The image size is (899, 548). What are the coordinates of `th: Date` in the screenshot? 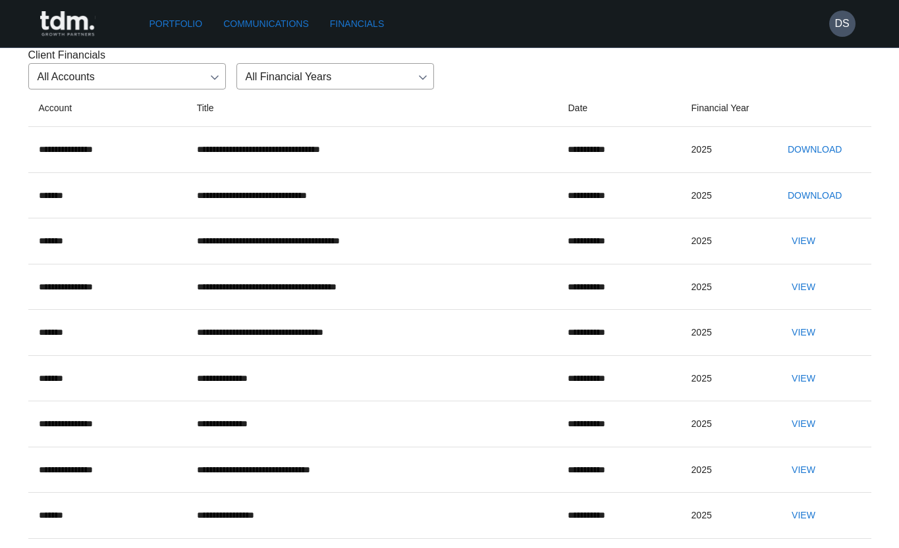 It's located at (618, 108).